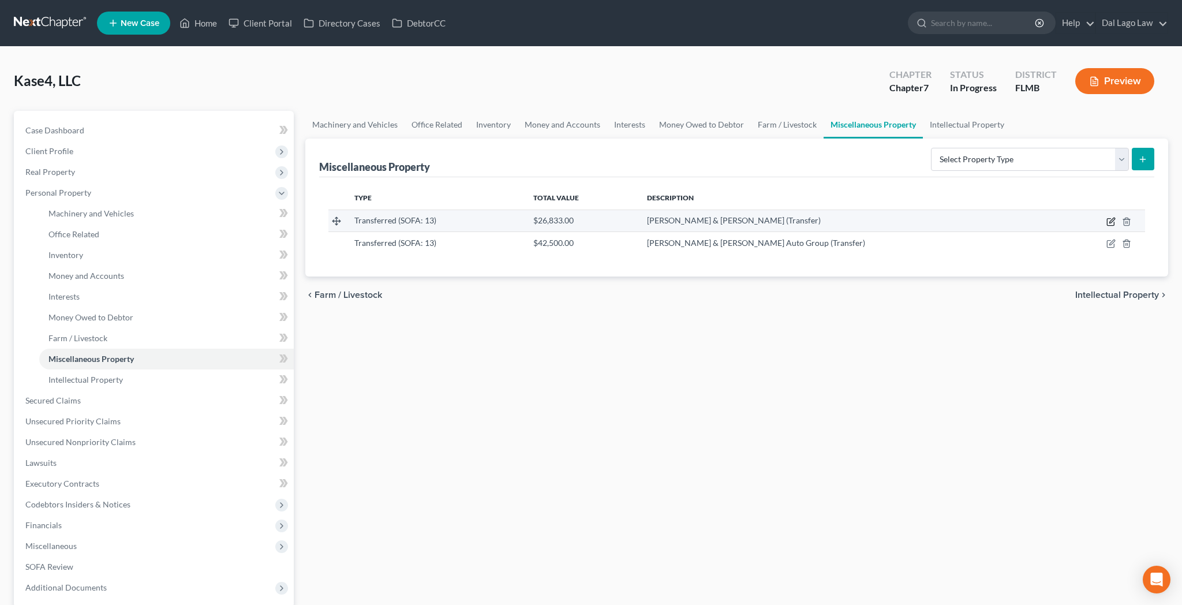  Describe the element at coordinates (310, 295) in the screenshot. I see `i: chevron_left` at that location.